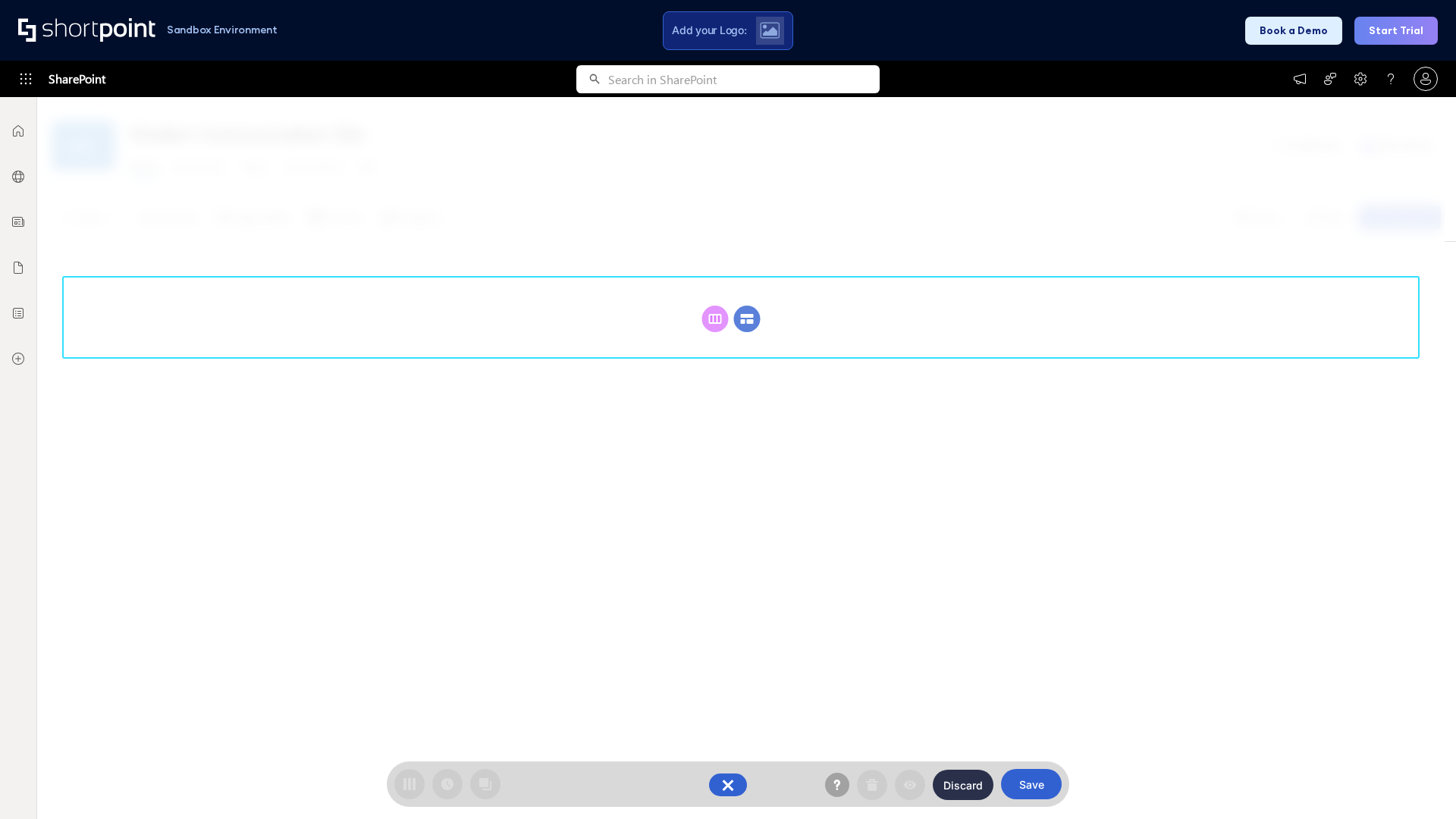  I want to click on button: Discard, so click(963, 785).